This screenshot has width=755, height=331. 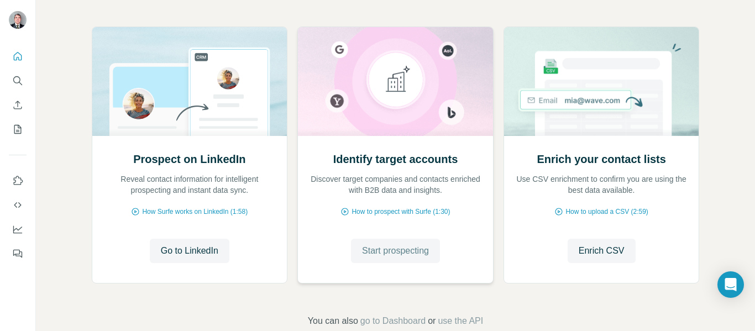 What do you see at coordinates (189, 184) in the screenshot?
I see `p: Reveal contact information for intelligent prospecting and instant data sync.` at bounding box center [189, 184].